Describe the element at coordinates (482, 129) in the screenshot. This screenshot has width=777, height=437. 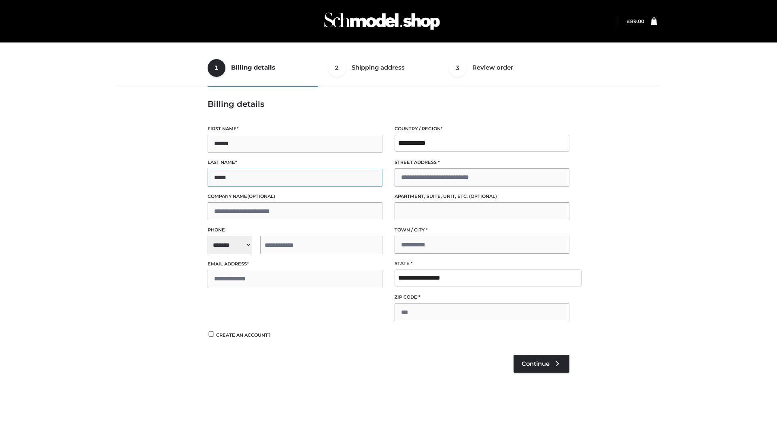
I see `label: Country / Region` at that location.